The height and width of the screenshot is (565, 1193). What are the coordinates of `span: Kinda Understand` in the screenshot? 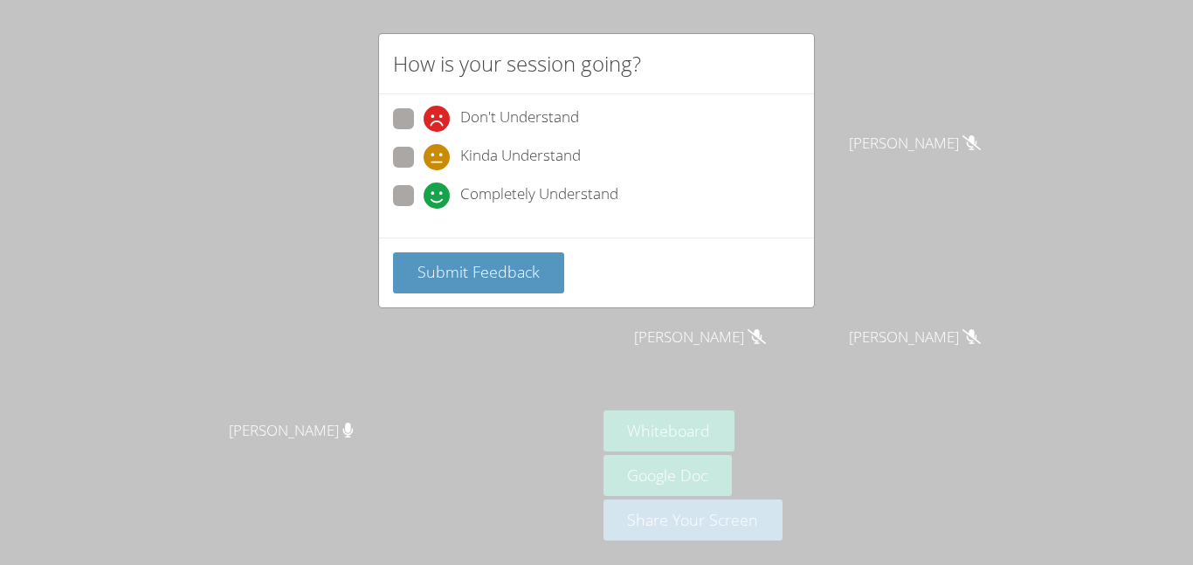 It's located at (521, 157).